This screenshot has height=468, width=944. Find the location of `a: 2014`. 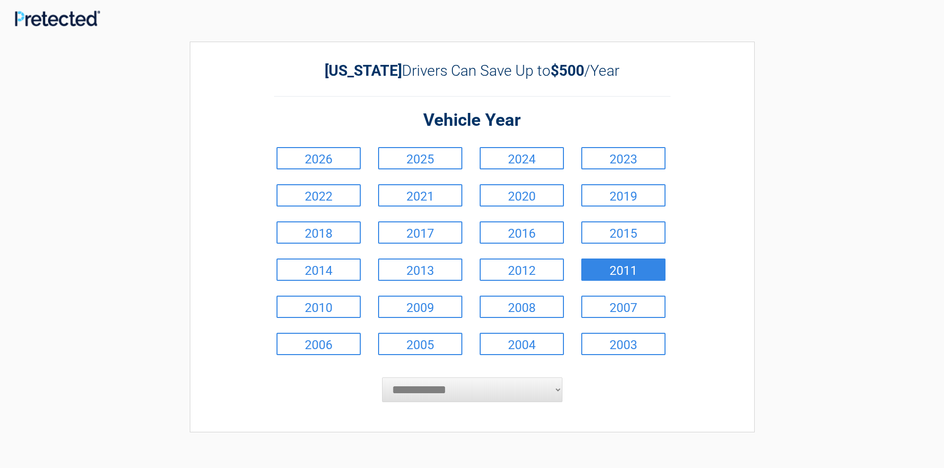

a: 2014 is located at coordinates (319, 270).